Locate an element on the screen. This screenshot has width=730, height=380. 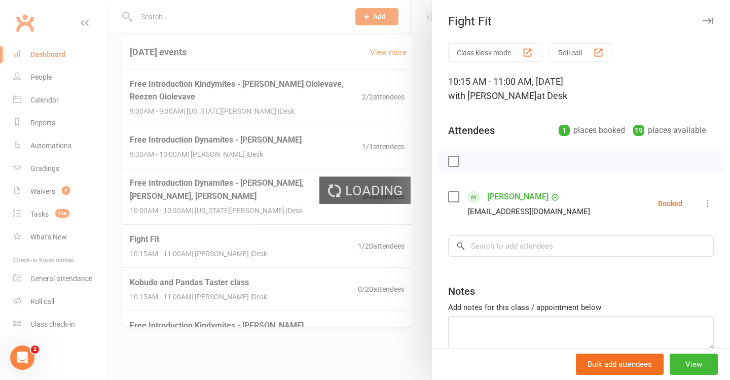
div: 19 is located at coordinates (639, 130).